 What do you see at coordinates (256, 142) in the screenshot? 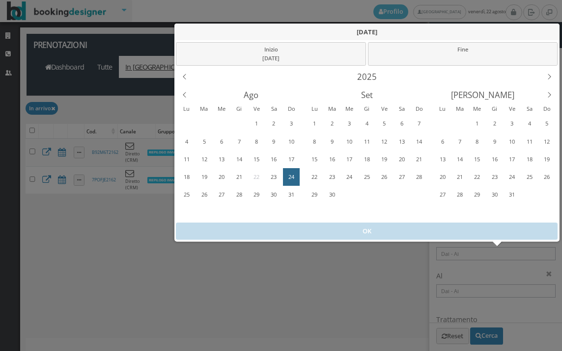
I see `div: 8` at bounding box center [256, 142].